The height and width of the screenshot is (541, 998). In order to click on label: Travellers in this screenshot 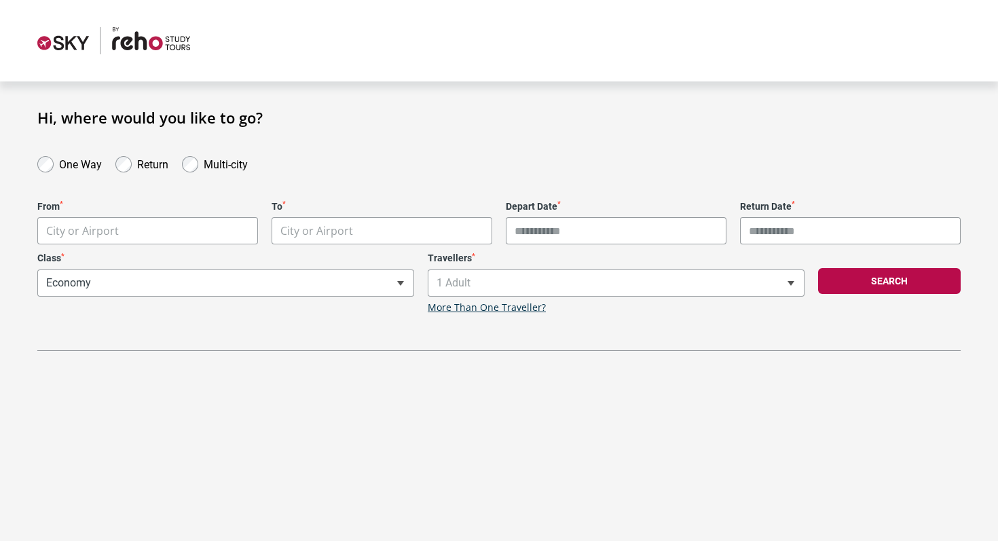, I will do `click(615, 258)`.